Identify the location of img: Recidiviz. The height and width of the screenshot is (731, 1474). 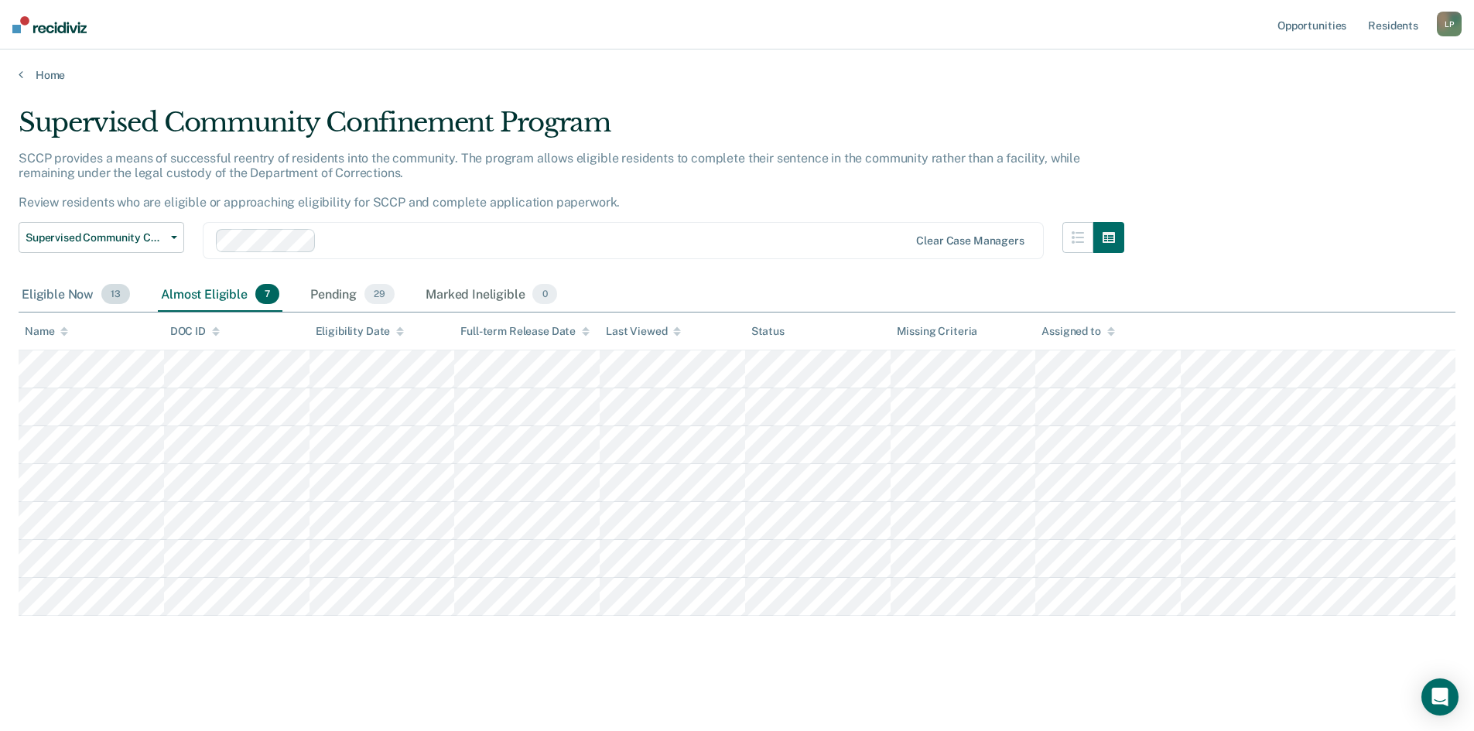
(50, 25).